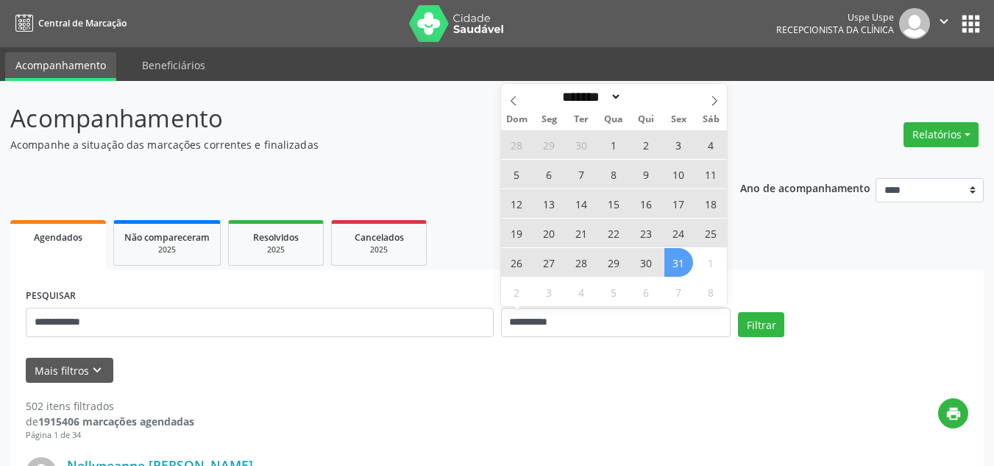  What do you see at coordinates (110, 406) in the screenshot?
I see `div: 502 itens filtrados` at bounding box center [110, 406].